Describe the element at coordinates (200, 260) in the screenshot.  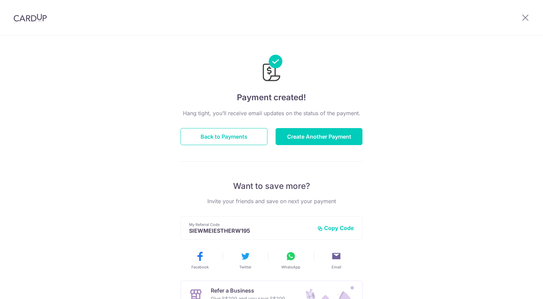
I see `button: Facebook` at that location.